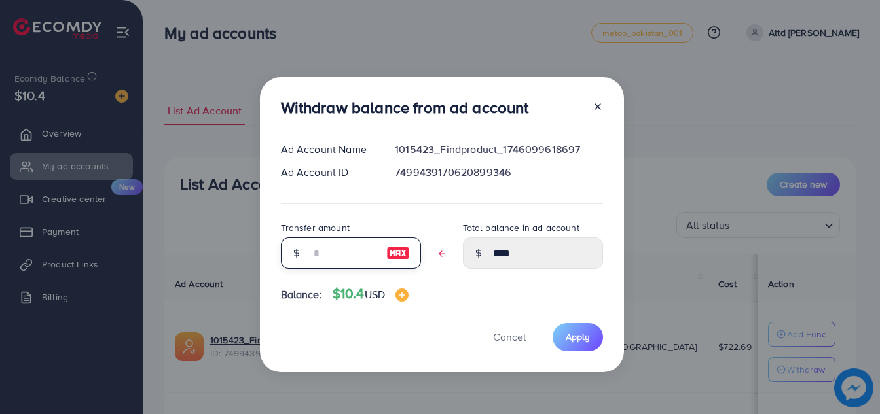  Describe the element at coordinates (498, 172) in the screenshot. I see `div: 7499439170620899346` at that location.